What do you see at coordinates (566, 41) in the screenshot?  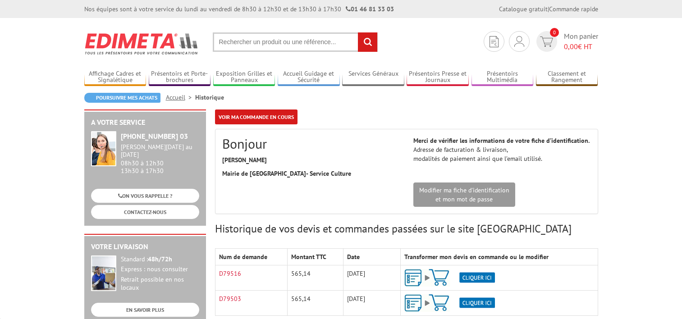 I see `a: devis rapide 0 Mon panier 0,00€ HT` at bounding box center [566, 41].